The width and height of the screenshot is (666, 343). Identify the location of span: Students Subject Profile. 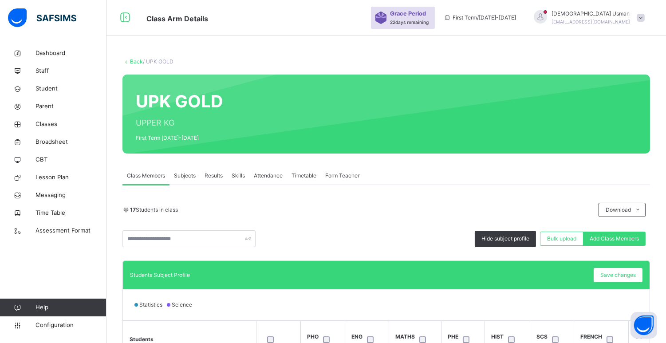
(160, 275).